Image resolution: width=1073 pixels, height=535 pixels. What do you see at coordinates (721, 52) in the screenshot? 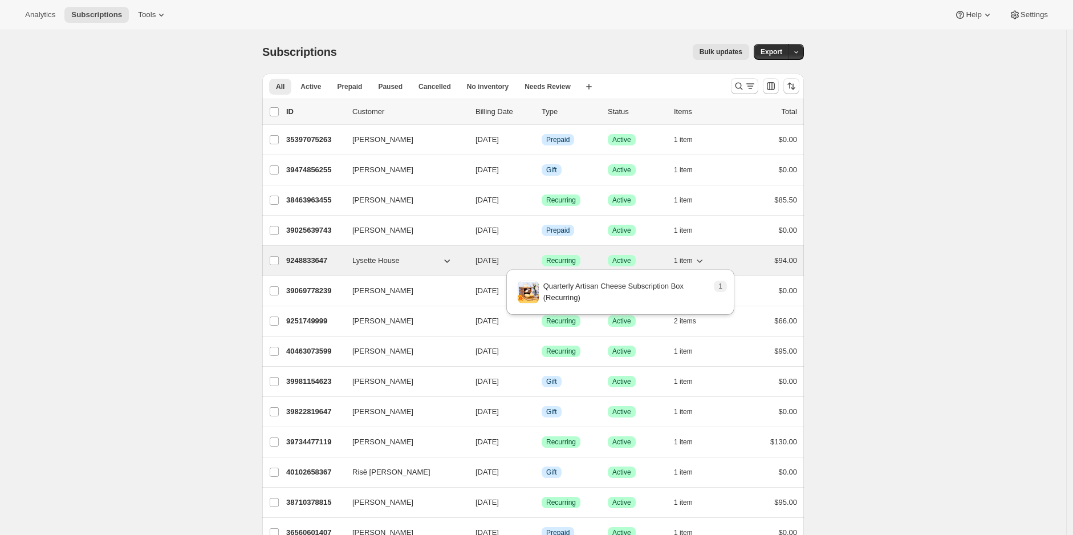
I see `span: Bulk updates` at bounding box center [721, 52].